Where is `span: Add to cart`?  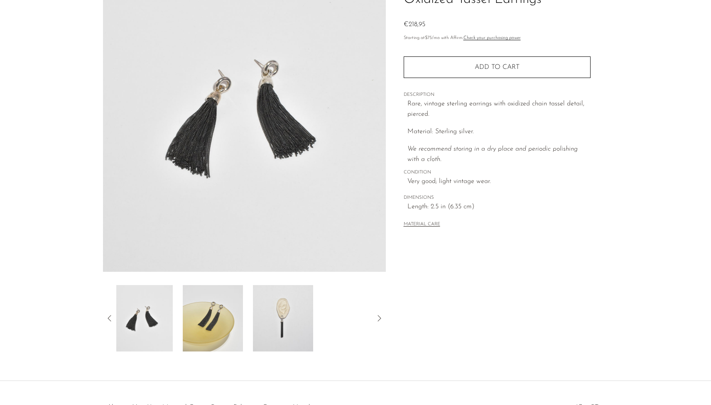 span: Add to cart is located at coordinates (497, 67).